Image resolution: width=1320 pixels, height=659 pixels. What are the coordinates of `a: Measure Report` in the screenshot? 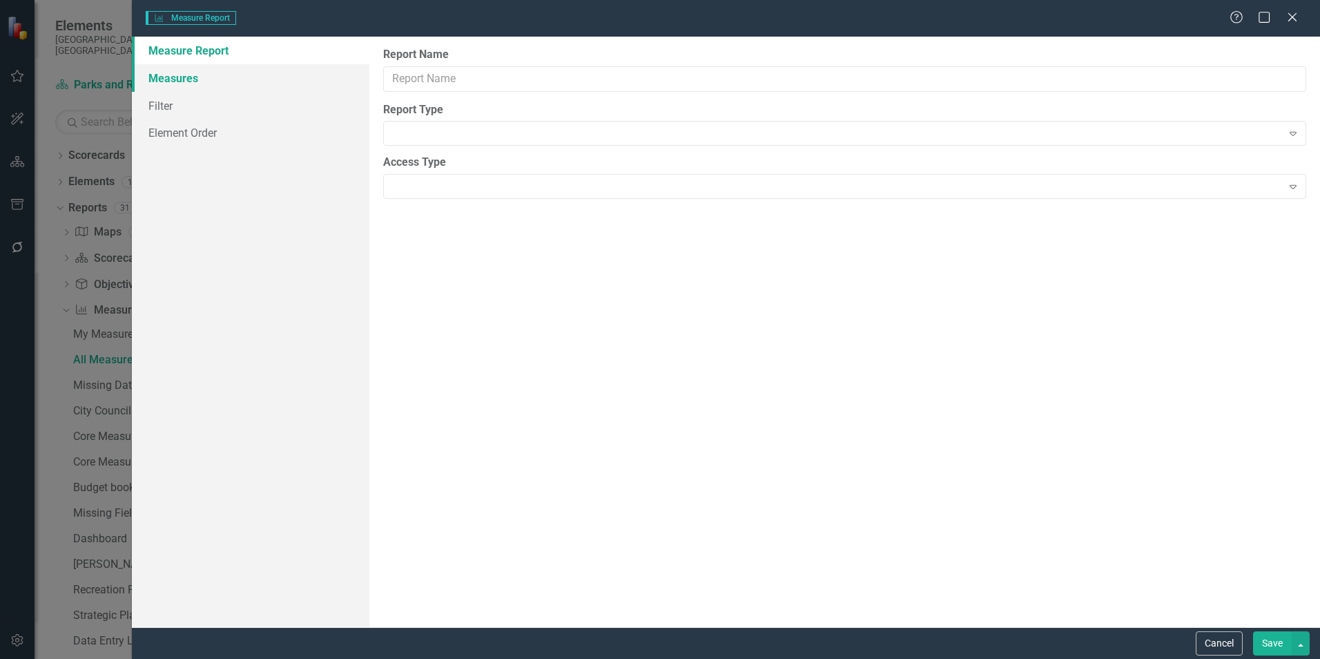 It's located at (251, 50).